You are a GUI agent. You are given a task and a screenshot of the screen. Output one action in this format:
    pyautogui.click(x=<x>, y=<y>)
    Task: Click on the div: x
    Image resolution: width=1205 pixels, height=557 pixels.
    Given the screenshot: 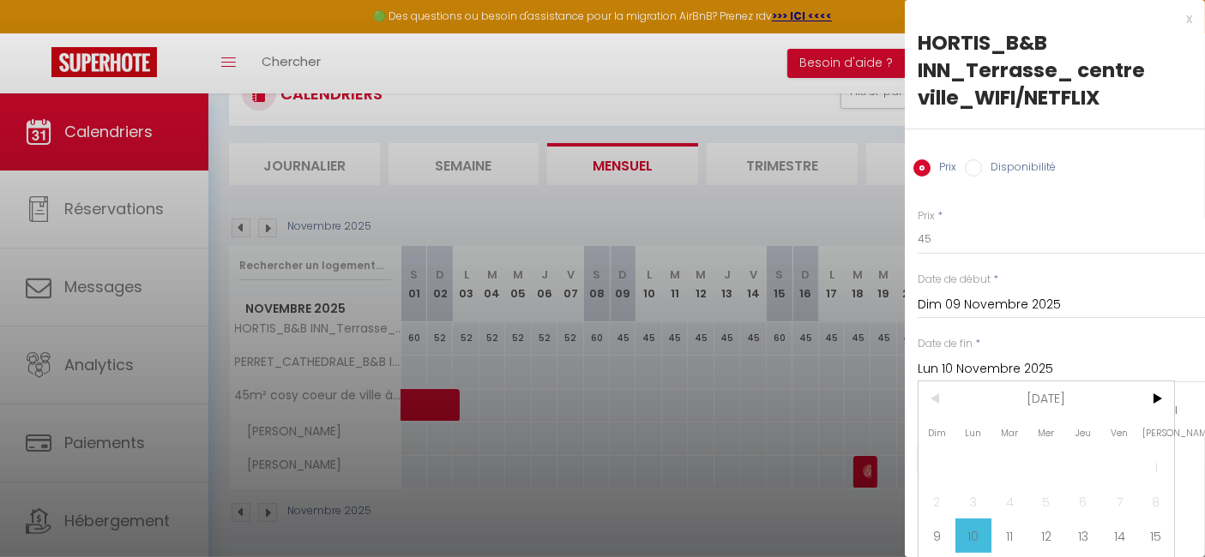 What is the action you would take?
    pyautogui.click(x=1048, y=19)
    